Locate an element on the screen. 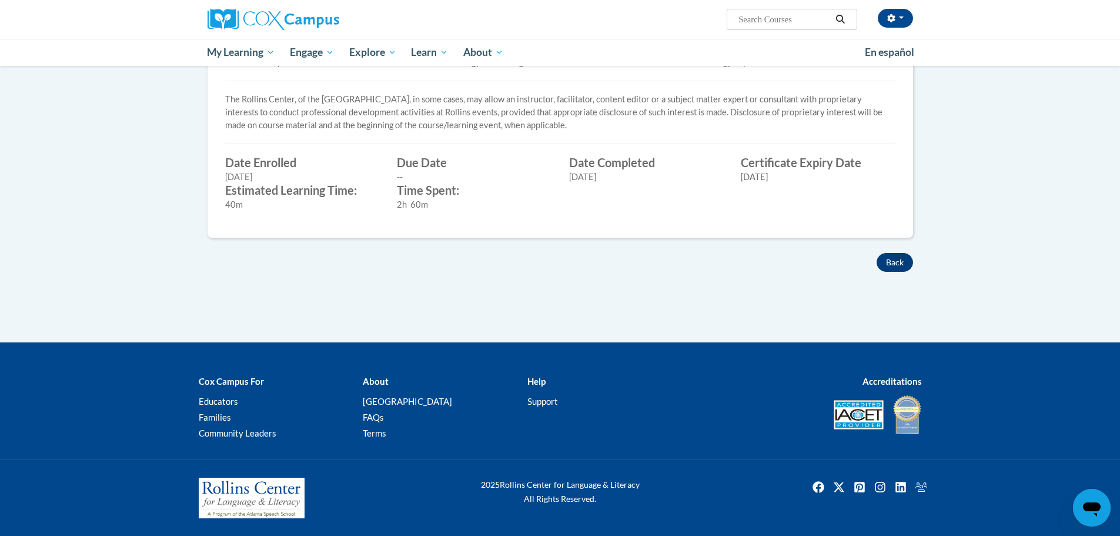 The image size is (1120, 536). a: About is located at coordinates (483, 52).